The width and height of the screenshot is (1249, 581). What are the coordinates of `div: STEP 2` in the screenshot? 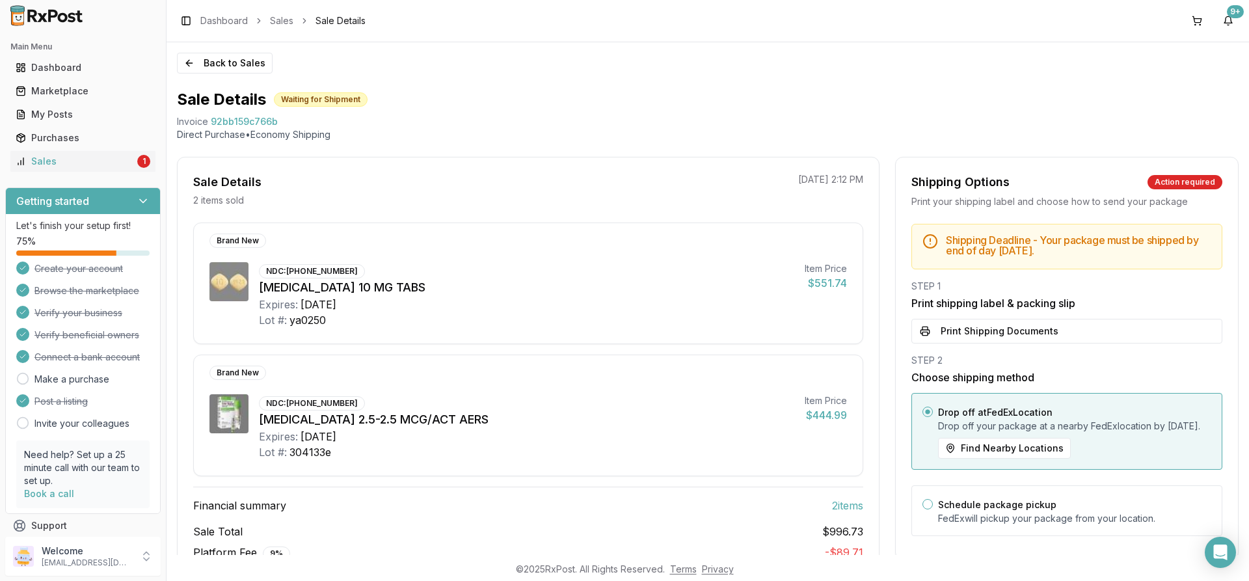 It's located at (1067, 360).